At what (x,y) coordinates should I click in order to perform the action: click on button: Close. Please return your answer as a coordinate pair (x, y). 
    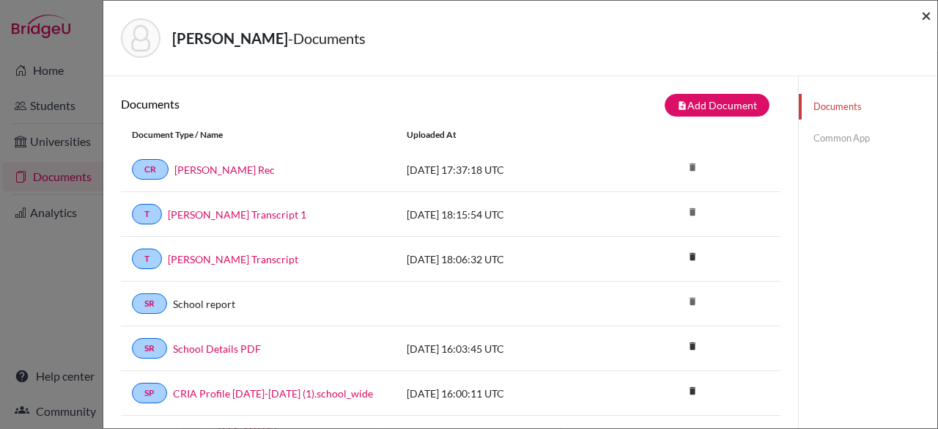
    Looking at the image, I should click on (927, 15).